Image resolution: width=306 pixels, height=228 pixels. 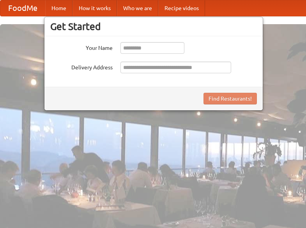 I want to click on a: FoodMe, so click(x=23, y=8).